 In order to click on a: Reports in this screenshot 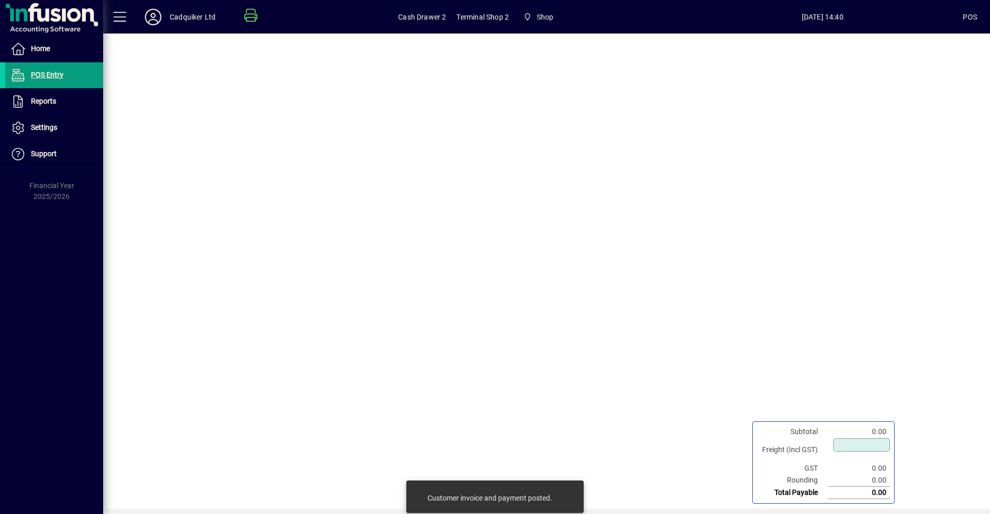, I will do `click(54, 102)`.